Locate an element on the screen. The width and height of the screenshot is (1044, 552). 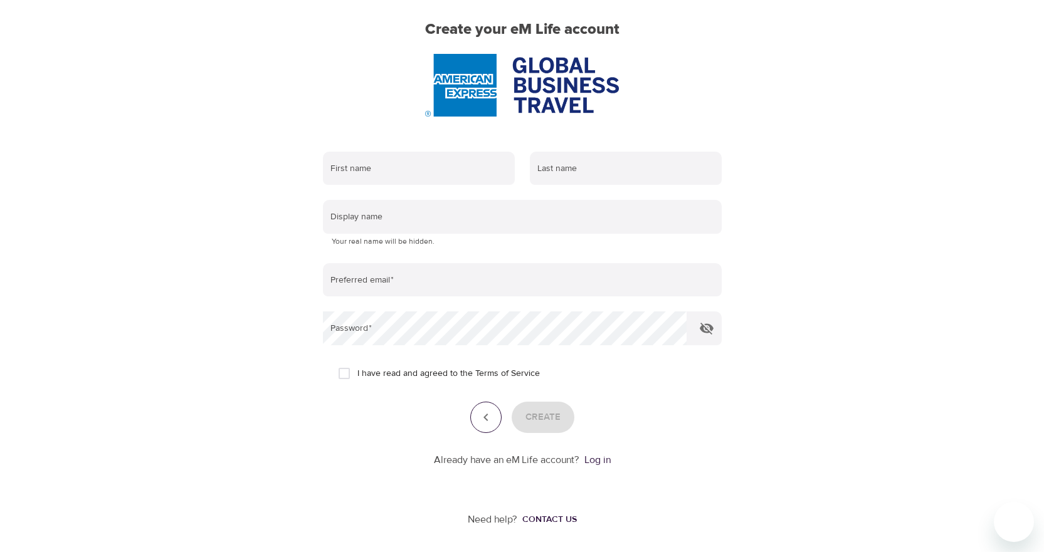
span: I have read and agreed to the is located at coordinates (448, 374).